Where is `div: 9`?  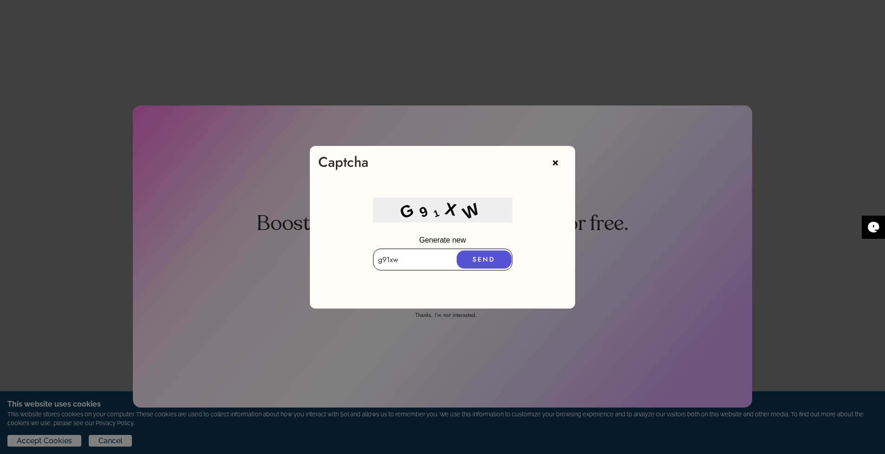 div: 9 is located at coordinates (427, 211).